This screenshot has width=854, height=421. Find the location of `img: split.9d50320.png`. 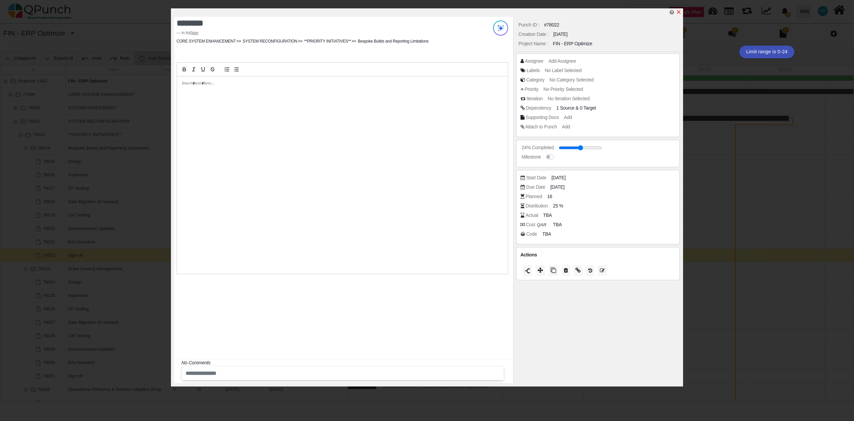

img: split.9d50320.png is located at coordinates (527, 271).